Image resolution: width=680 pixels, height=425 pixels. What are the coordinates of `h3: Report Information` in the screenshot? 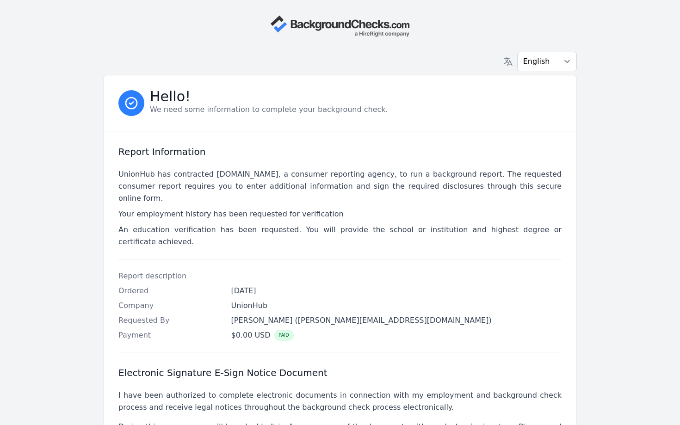 It's located at (340, 152).